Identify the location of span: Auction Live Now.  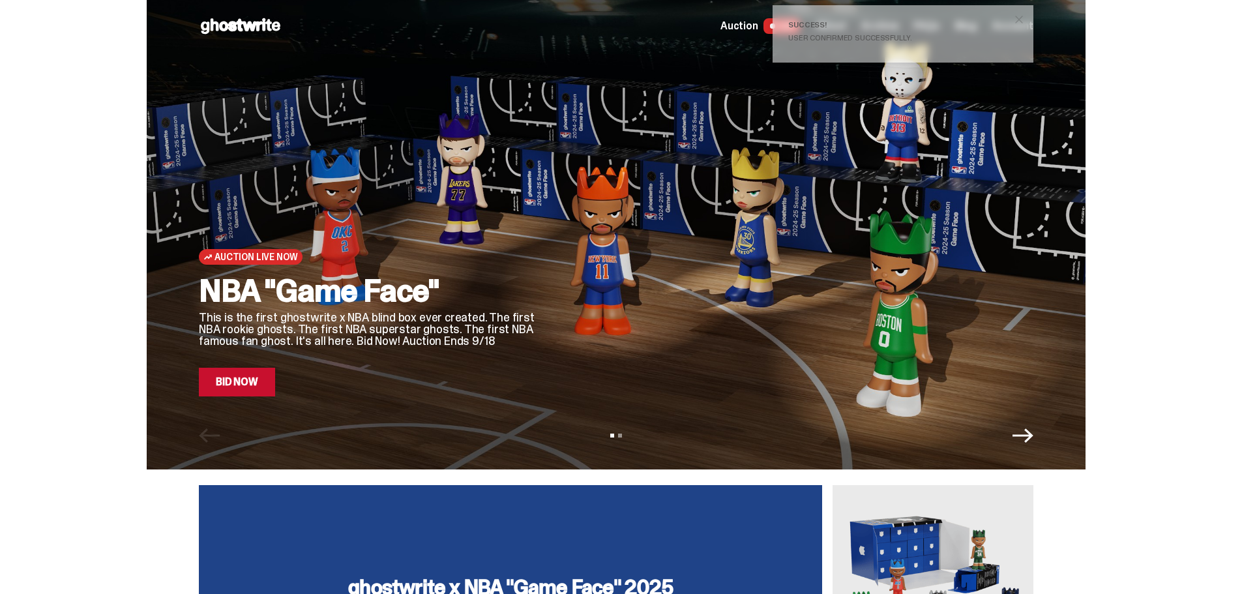
(256, 257).